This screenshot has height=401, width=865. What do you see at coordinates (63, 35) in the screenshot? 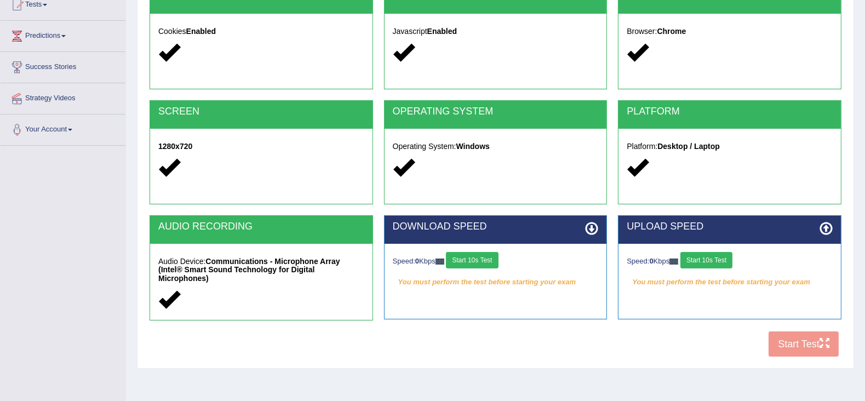
I see `a: Predictions` at bounding box center [63, 35].